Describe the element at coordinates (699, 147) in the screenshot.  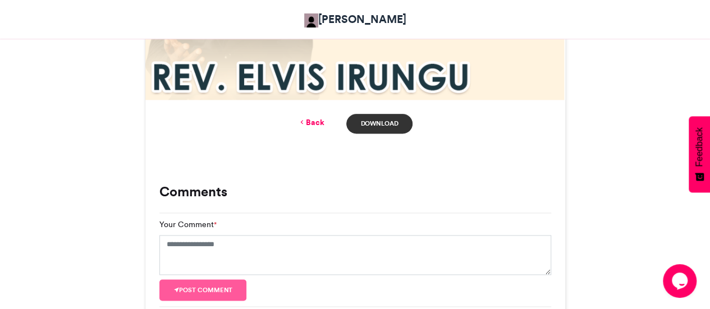
I see `span: Feedback` at that location.